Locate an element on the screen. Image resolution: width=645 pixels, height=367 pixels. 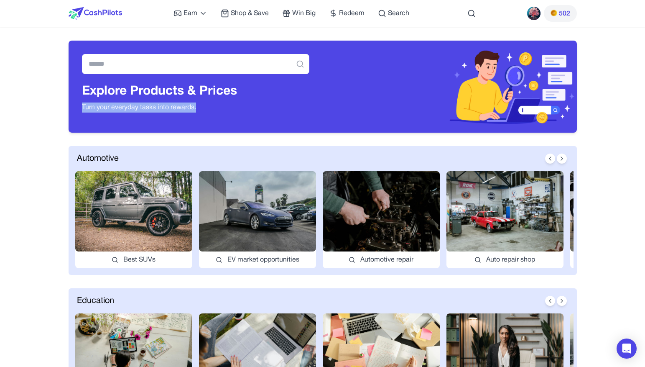
span: Best SUVs is located at coordinates (139, 260).